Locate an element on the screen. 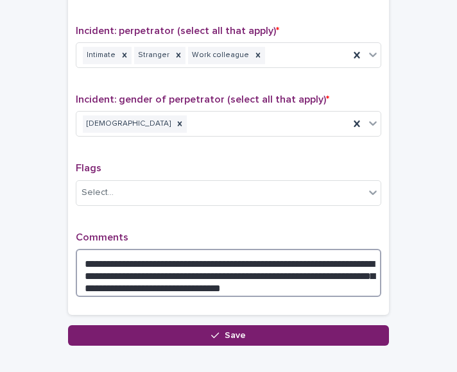  span: Comments is located at coordinates (102, 237).